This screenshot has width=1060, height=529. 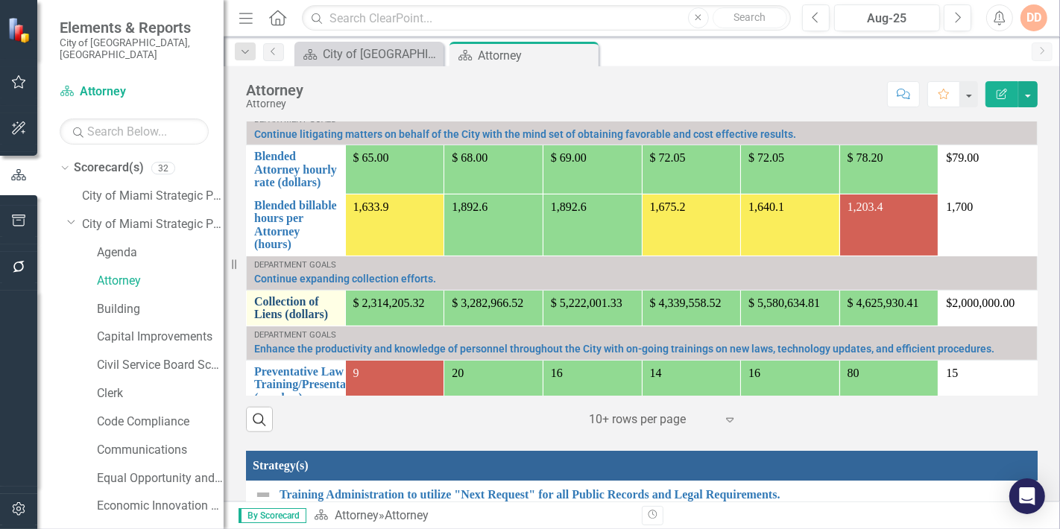 I want to click on div: Open Intercom Messenger, so click(x=1028, y=497).